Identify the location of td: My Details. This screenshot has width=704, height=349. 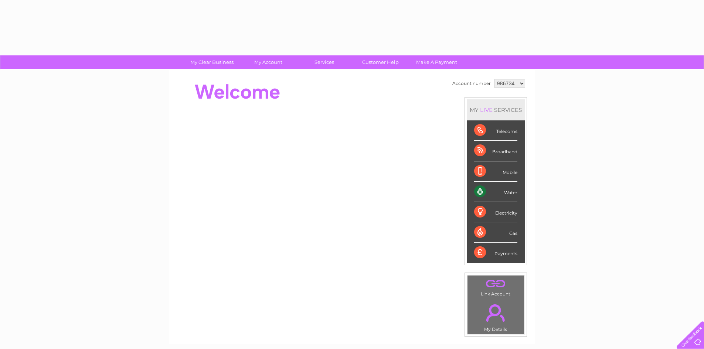
(495, 316).